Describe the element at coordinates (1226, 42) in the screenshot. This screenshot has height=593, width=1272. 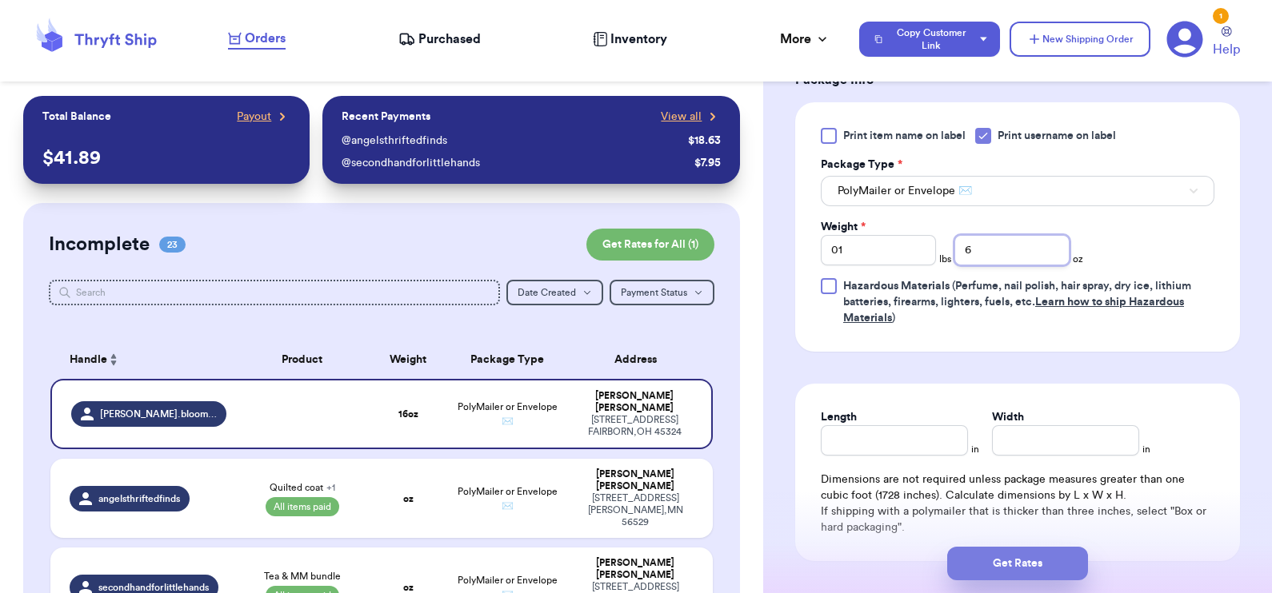
I see `a: Help` at that location.